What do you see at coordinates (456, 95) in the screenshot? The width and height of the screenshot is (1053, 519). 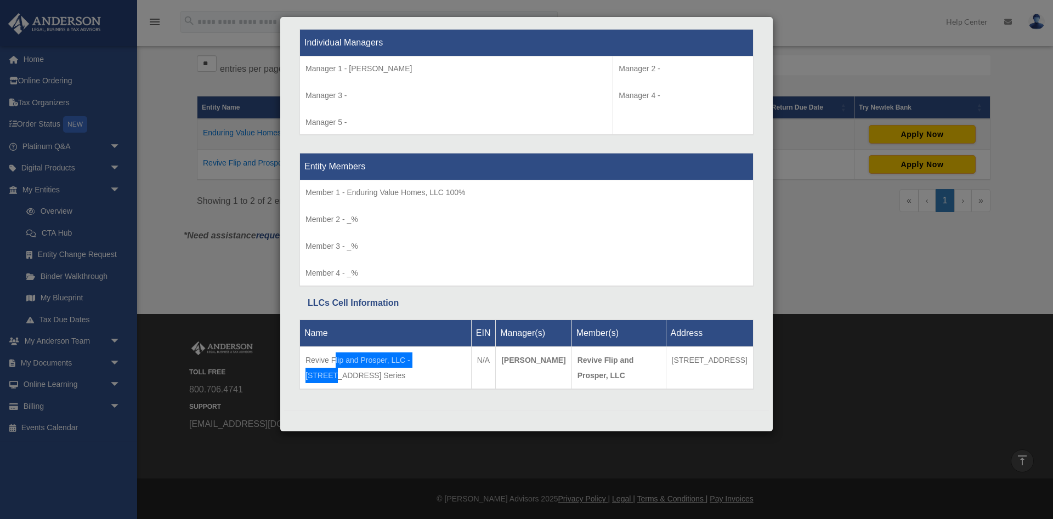 I see `p: Manager 3 -` at bounding box center [456, 95].